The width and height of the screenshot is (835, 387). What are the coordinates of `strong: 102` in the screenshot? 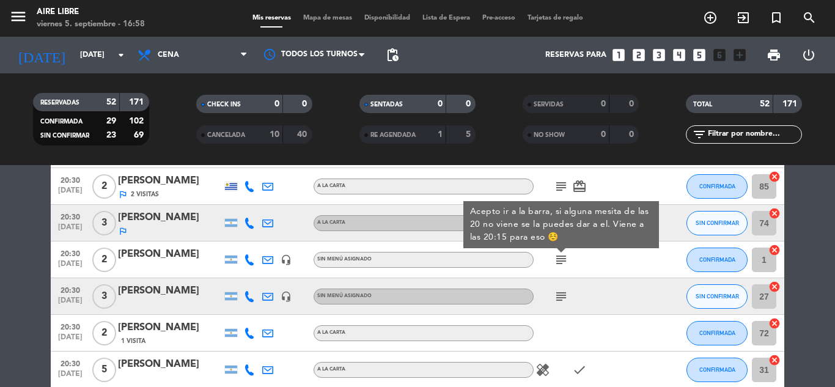 It's located at (138, 121).